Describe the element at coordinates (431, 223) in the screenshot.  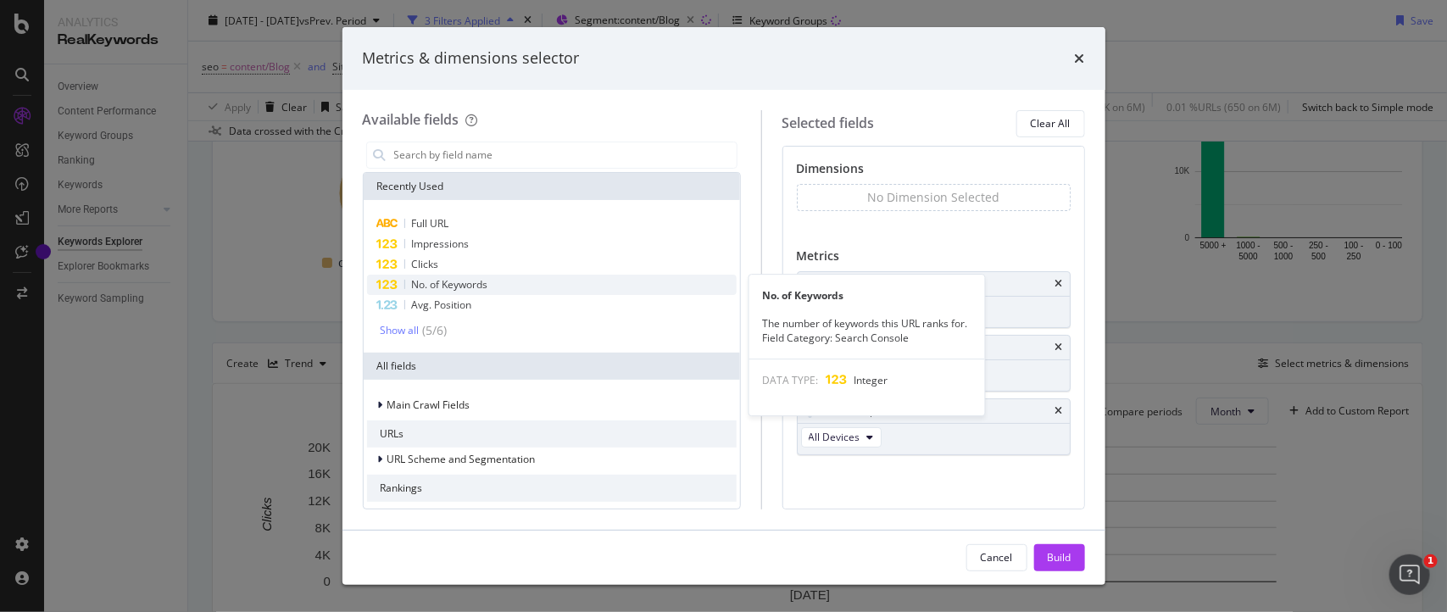
I see `span: Full URL` at that location.